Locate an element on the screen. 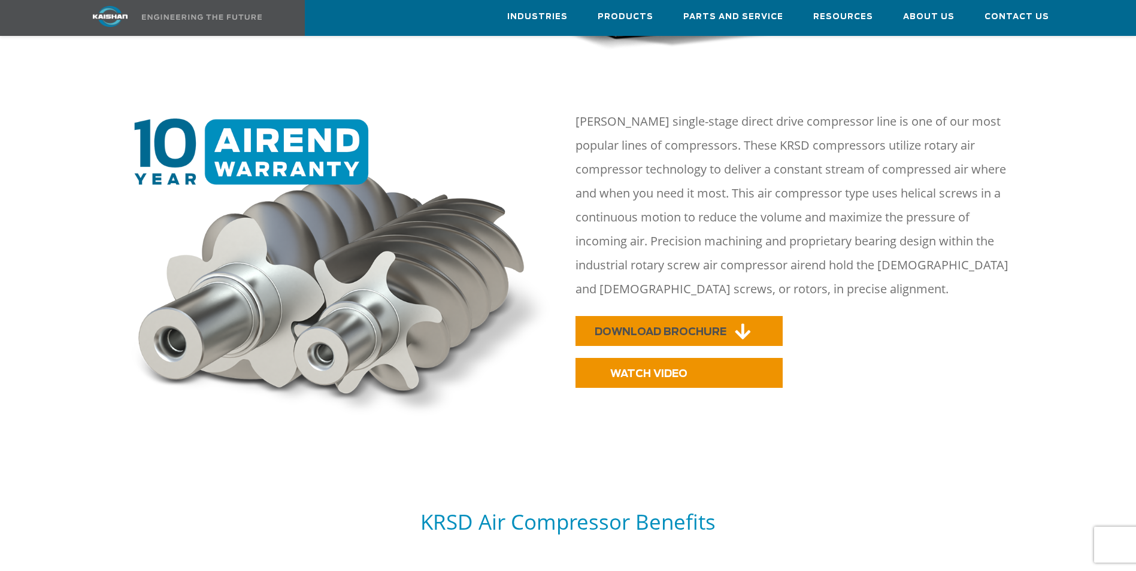 The width and height of the screenshot is (1136, 571). span: Industries is located at coordinates (537, 17).